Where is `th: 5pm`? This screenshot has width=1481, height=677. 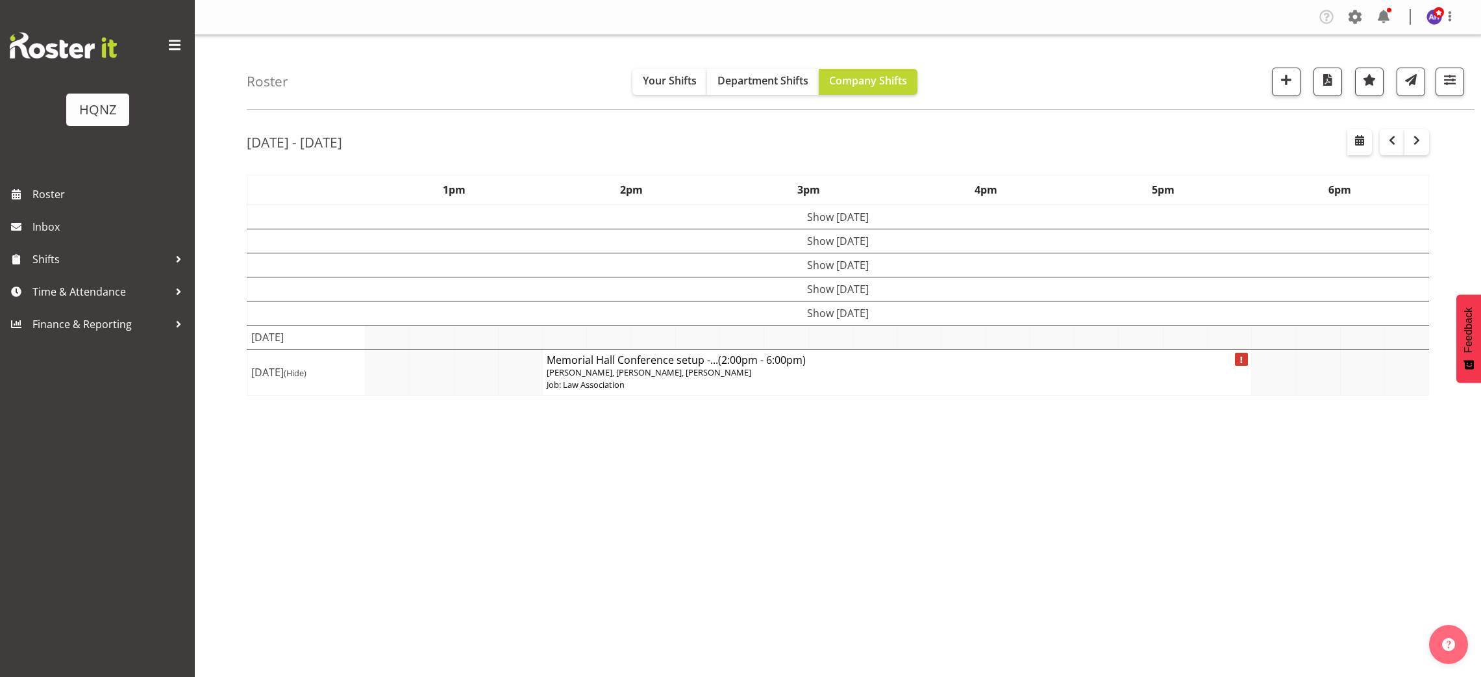
th: 5pm is located at coordinates (1163, 190).